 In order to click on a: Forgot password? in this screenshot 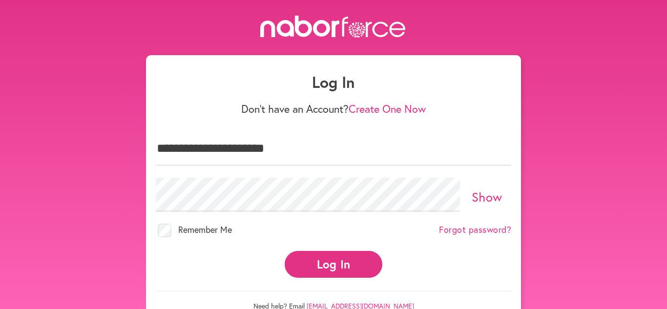, I will do `click(475, 230)`.